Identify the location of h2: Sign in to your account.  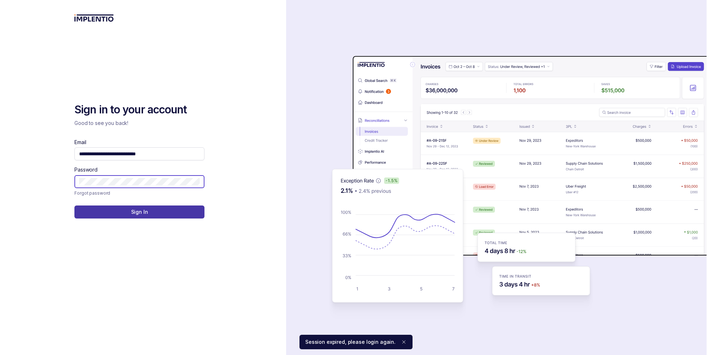
(139, 110).